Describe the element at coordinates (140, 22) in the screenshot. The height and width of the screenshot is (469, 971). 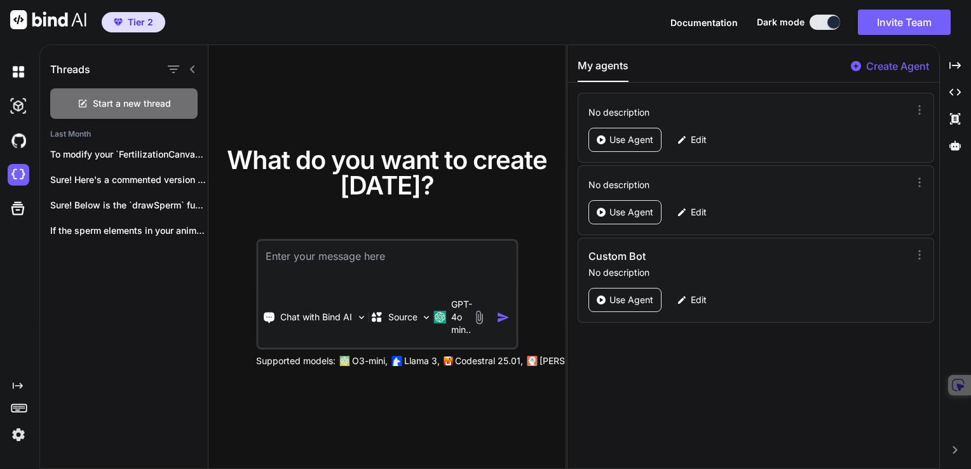
I see `span: Tier 2` at that location.